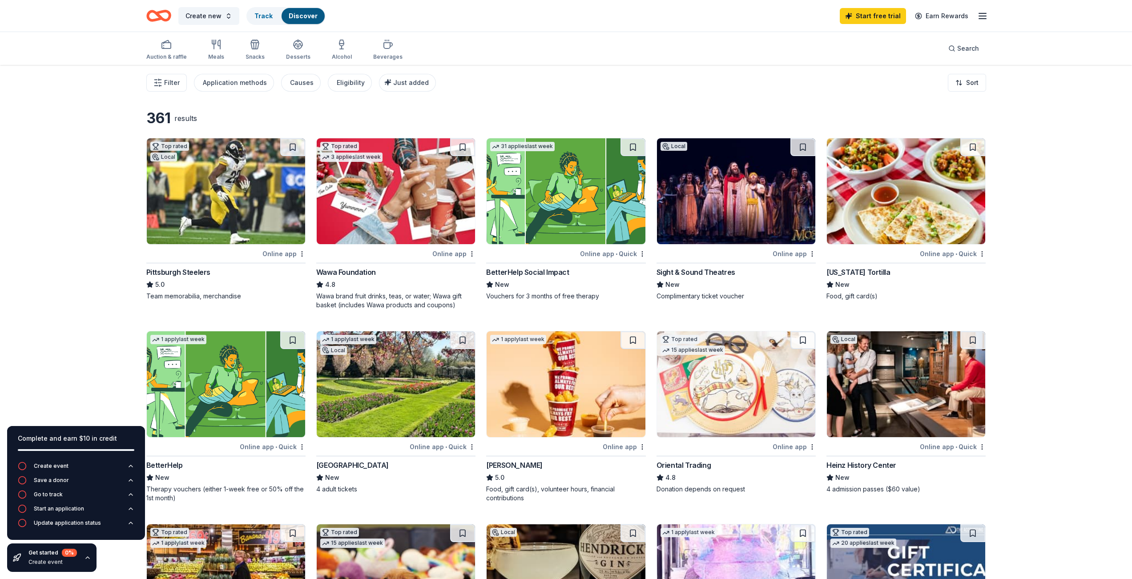  What do you see at coordinates (941, 16) in the screenshot?
I see `a: Earn Rewards` at bounding box center [941, 16].